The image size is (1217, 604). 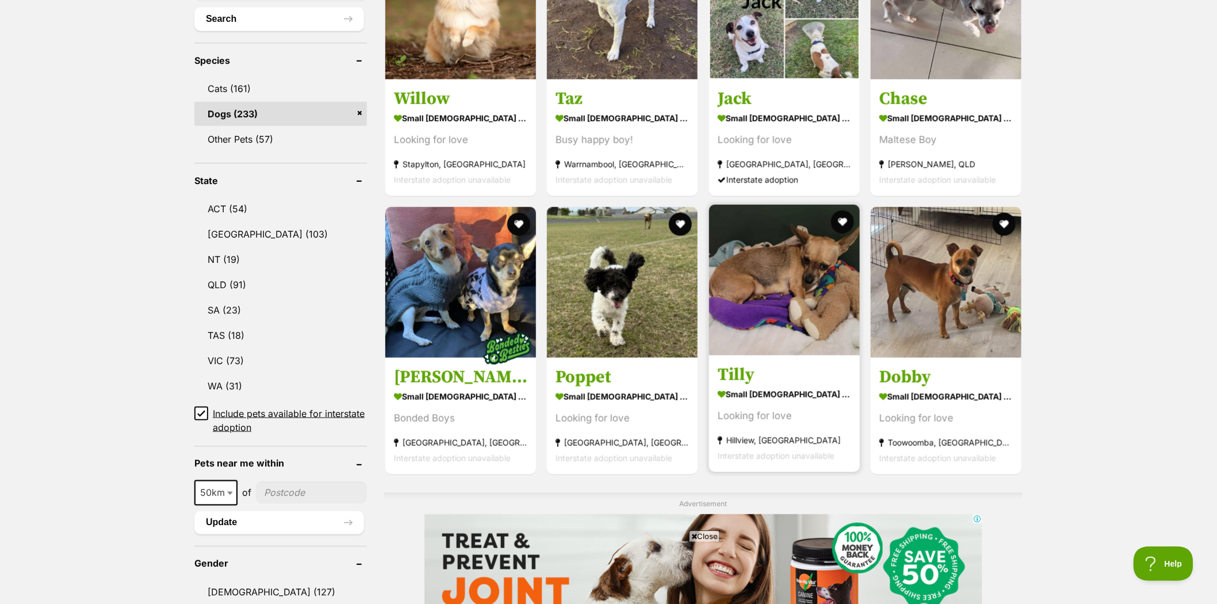 I want to click on a: QLD (91), so click(x=281, y=285).